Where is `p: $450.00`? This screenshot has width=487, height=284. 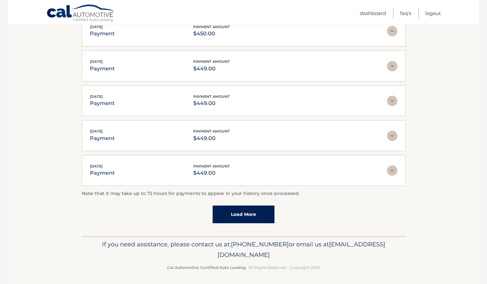 p: $450.00 is located at coordinates (212, 34).